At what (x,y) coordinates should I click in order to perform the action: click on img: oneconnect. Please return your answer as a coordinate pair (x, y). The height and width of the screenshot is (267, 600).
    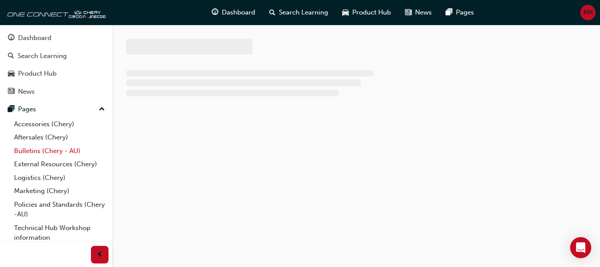
    Looking at the image, I should click on (55, 12).